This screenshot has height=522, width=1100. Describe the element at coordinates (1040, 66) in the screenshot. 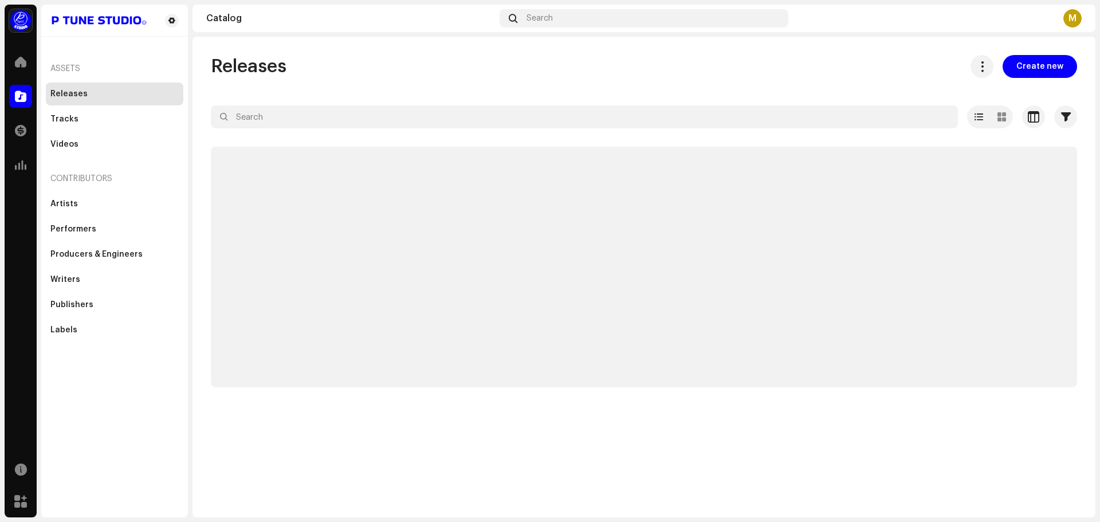

I see `span: Create new` at that location.